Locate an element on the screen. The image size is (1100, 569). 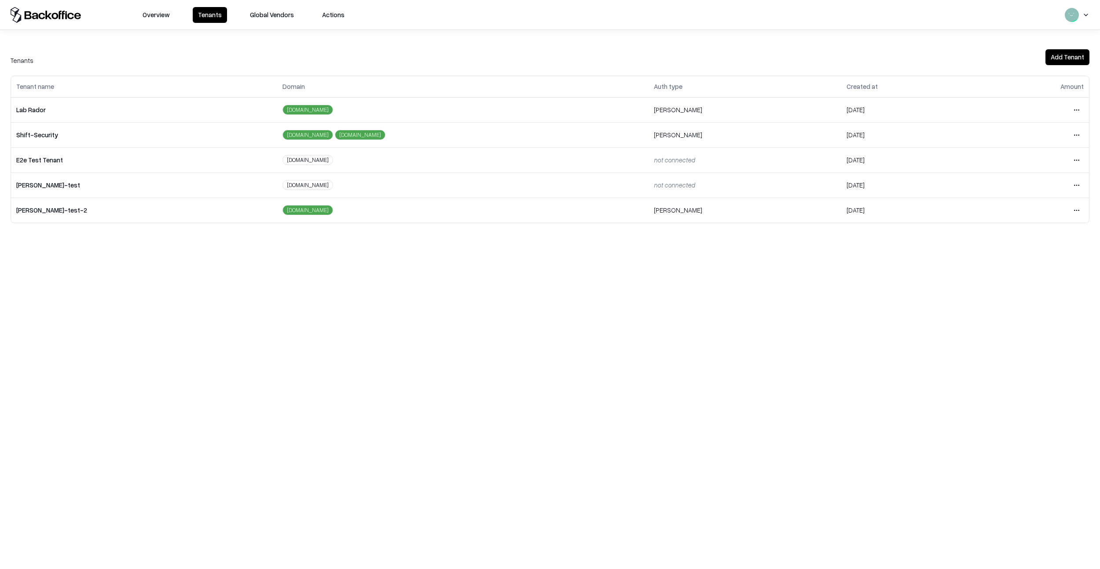
div: Tenants is located at coordinates (22, 60).